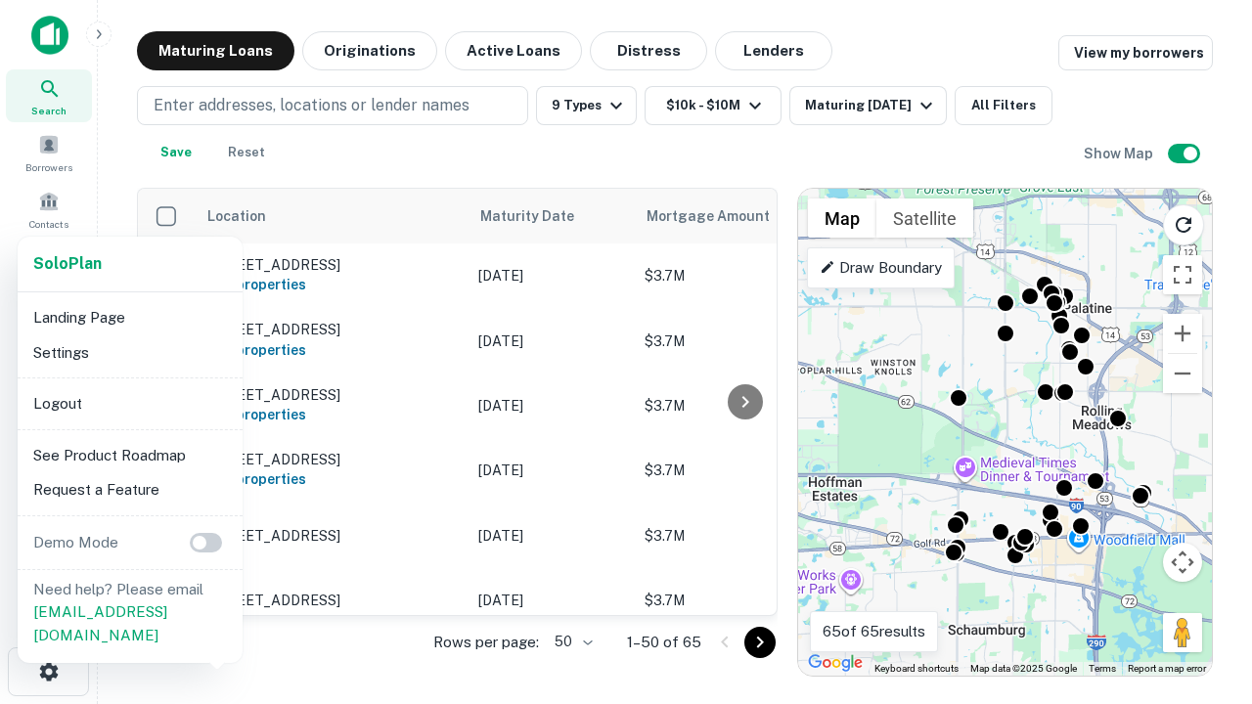 The image size is (1252, 704). I want to click on p: Demo Mode, so click(75, 543).